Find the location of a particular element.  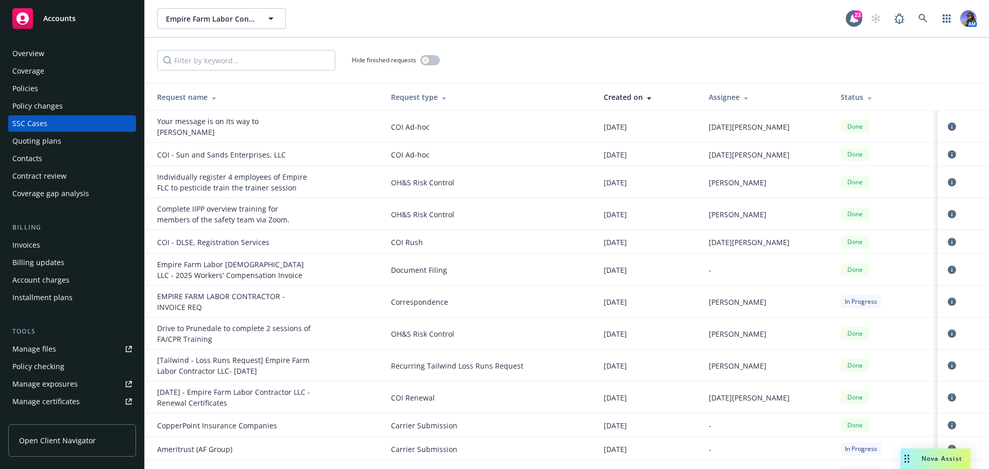

a: Policy checking is located at coordinates (72, 367).